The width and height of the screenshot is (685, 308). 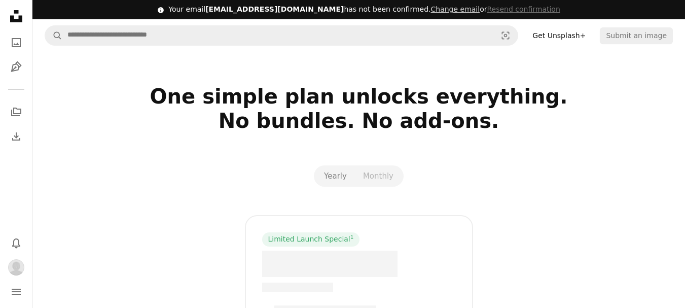 What do you see at coordinates (311, 239) in the screenshot?
I see `div: Limited Launch Special` at bounding box center [311, 239].